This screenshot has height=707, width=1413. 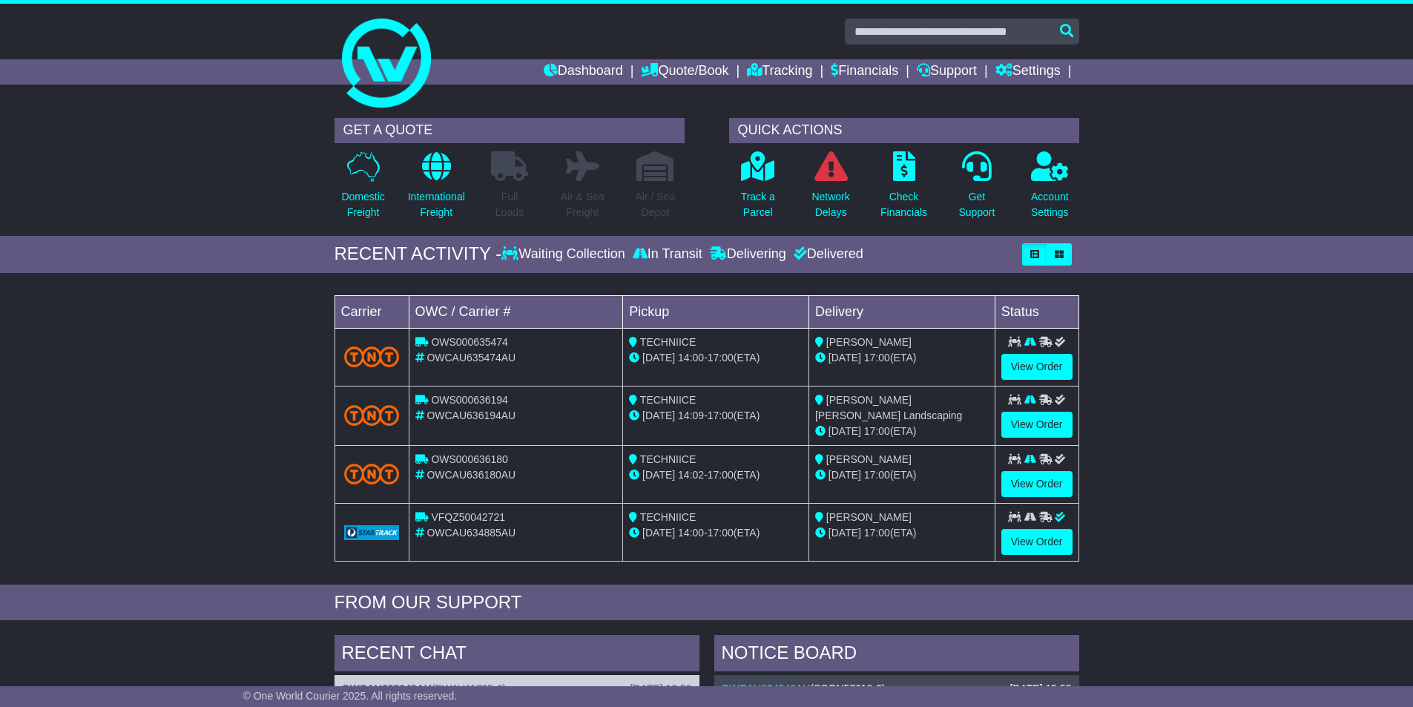 What do you see at coordinates (471, 475) in the screenshot?
I see `span: OWCAU636180AU` at bounding box center [471, 475].